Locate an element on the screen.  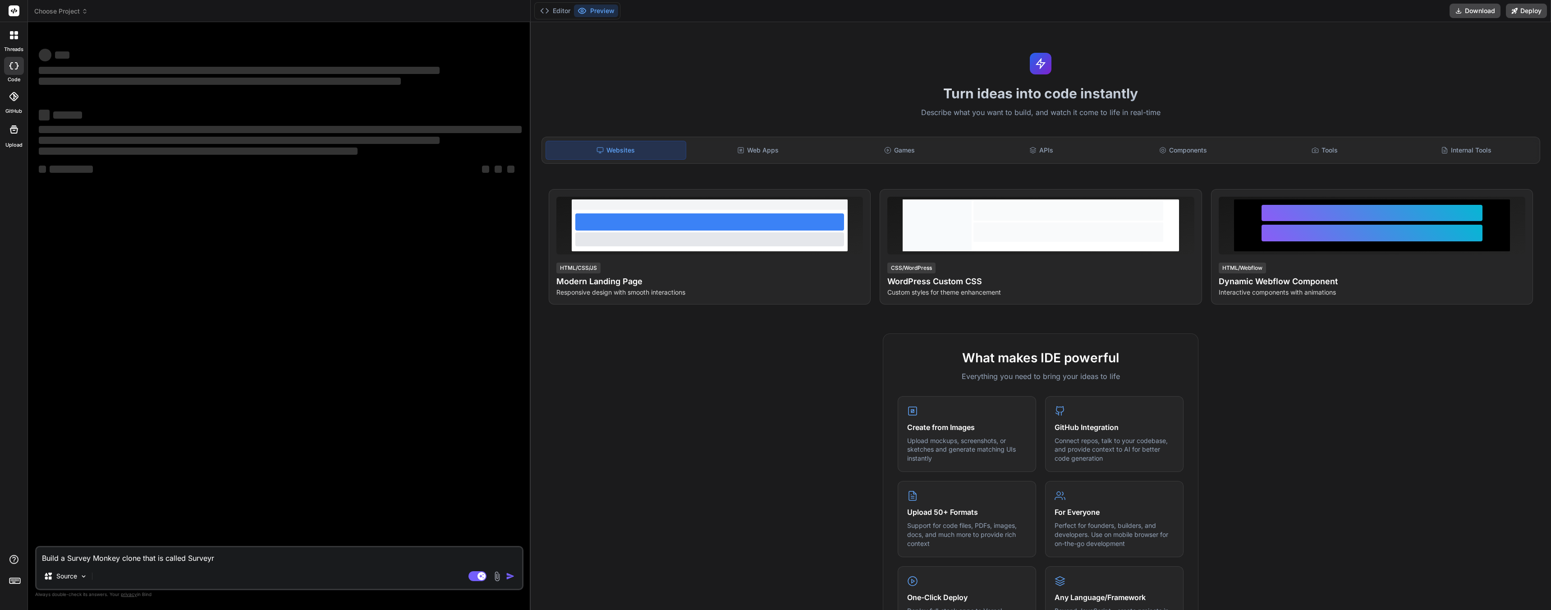
p: Always double-check its answers. Your in Bind is located at coordinates (279, 594).